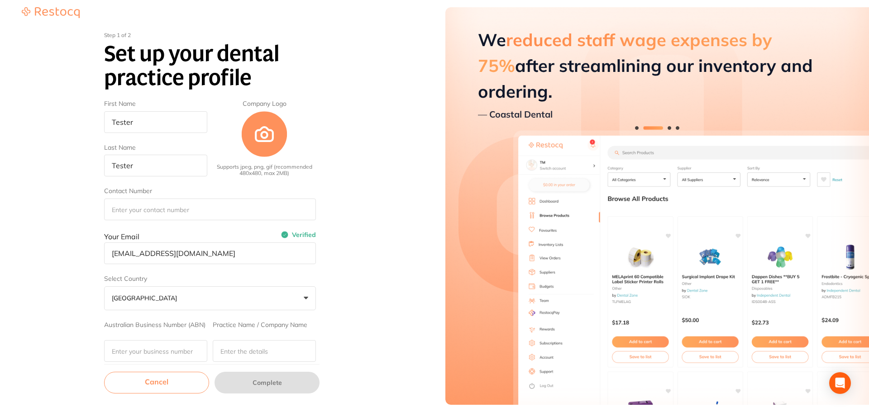 Image resolution: width=869 pixels, height=412 pixels. What do you see at coordinates (210, 209) in the screenshot?
I see `input: Enter your contact number` at bounding box center [210, 209].